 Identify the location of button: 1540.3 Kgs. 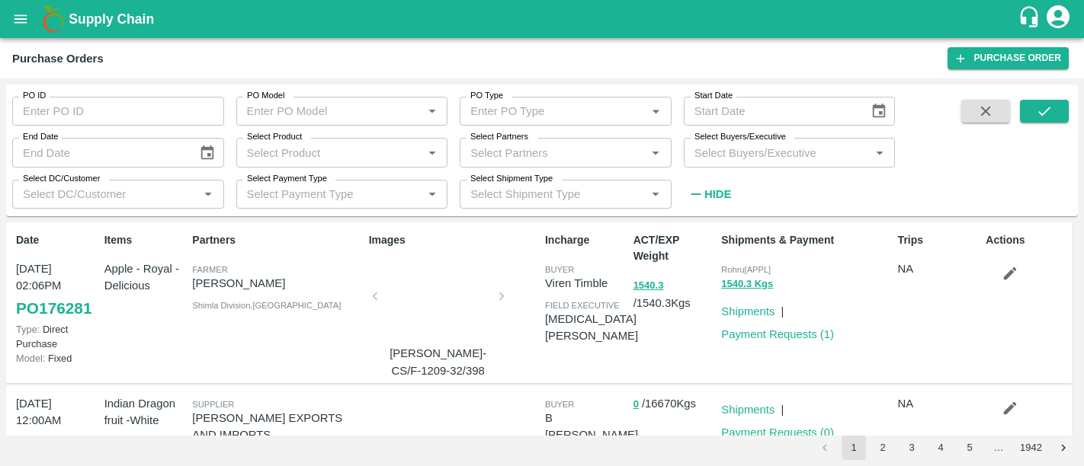
(747, 284).